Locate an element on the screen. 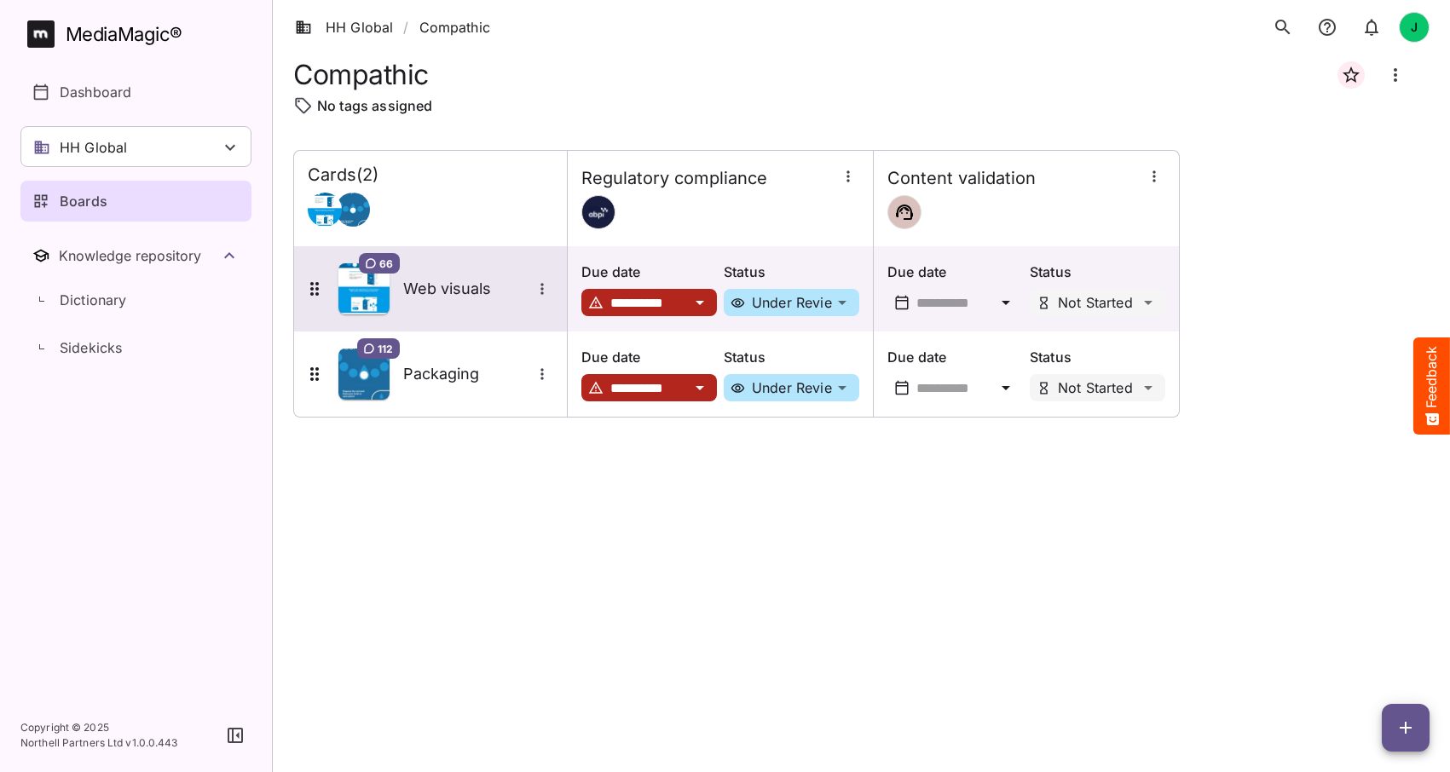  a: Sidekicks is located at coordinates (136, 348).